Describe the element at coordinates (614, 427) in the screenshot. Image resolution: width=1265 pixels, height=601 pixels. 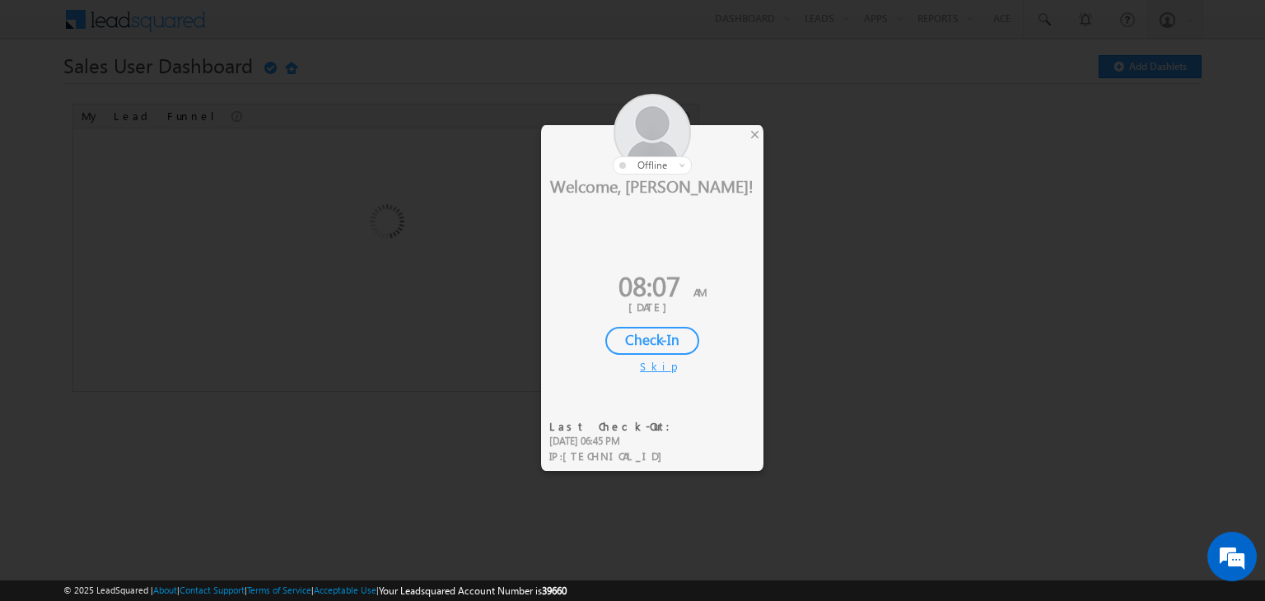
I see `div: Last Check-Out:` at that location.